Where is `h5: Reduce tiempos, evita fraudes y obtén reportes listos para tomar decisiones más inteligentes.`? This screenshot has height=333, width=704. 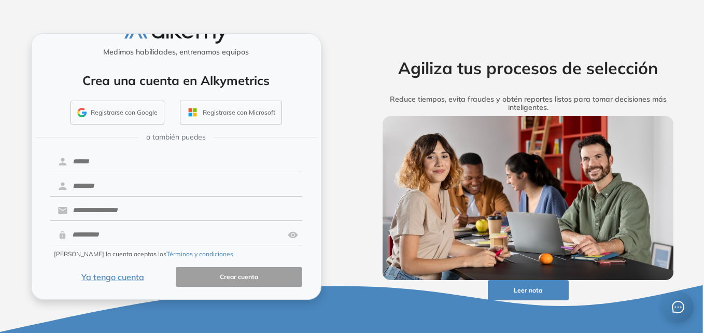 h5: Reduce tiempos, evita fraudes y obtén reportes listos para tomar decisiones más inteligentes. is located at coordinates (528, 104).